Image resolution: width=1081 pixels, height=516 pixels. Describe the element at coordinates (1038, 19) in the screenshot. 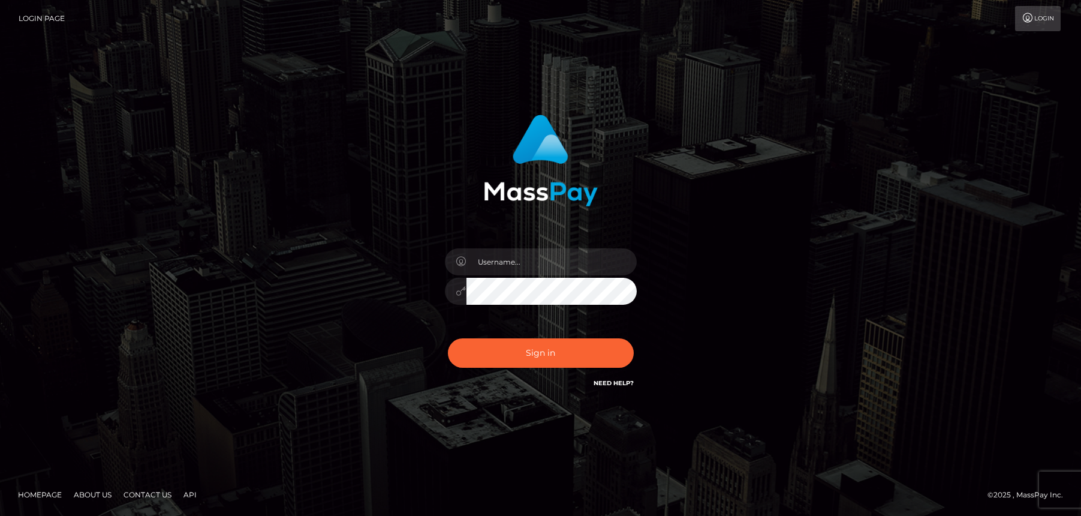

I see `a: Login` at that location.